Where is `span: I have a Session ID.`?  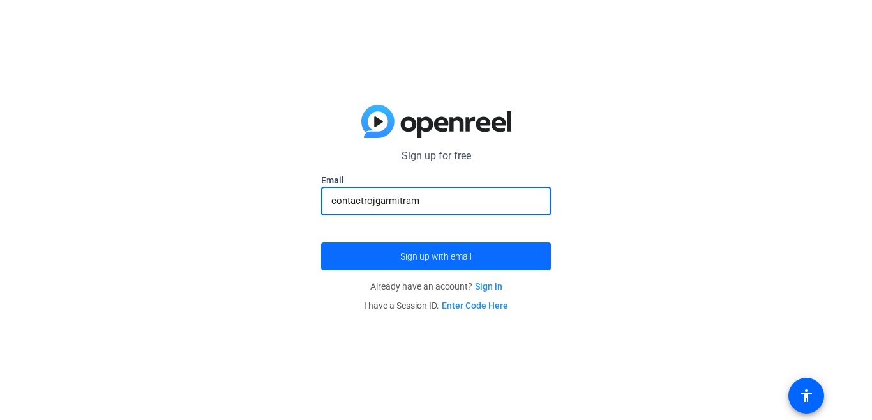
span: I have a Session ID. is located at coordinates (436, 305).